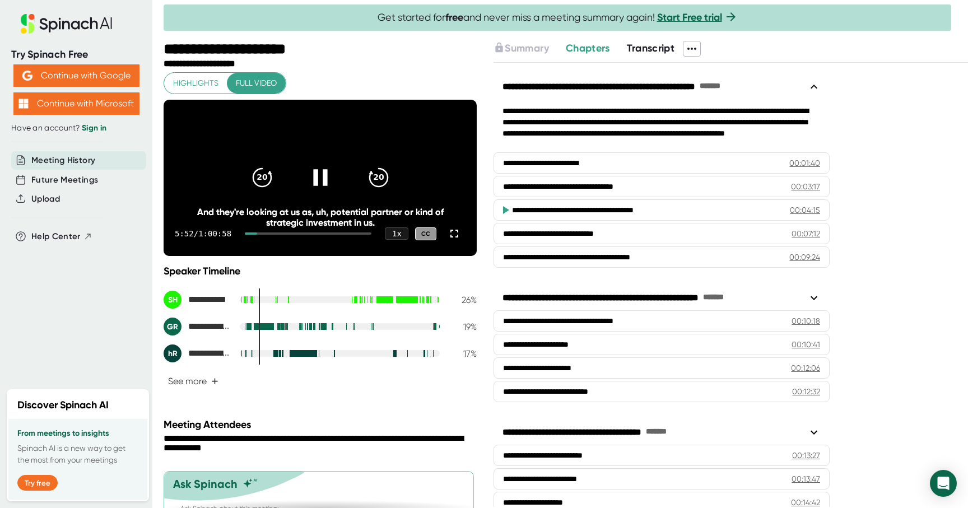 The image size is (968, 508). I want to click on div: 17 %, so click(463, 354).